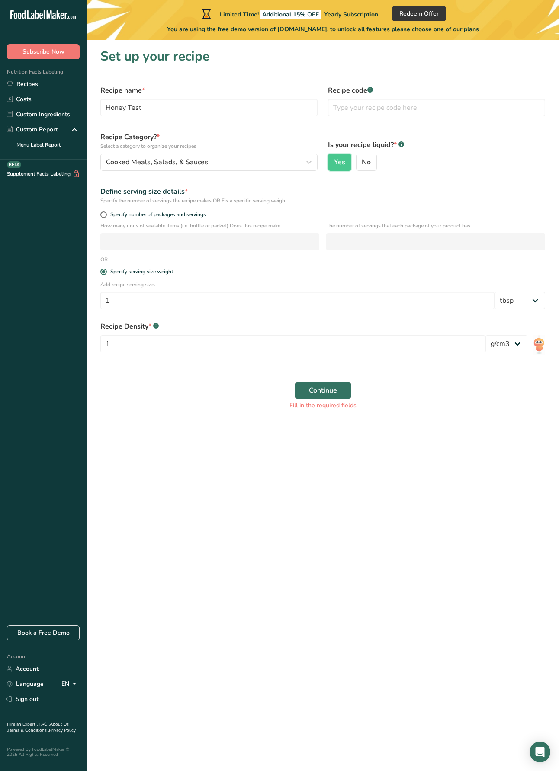  What do you see at coordinates (156, 214) in the screenshot?
I see `span: Specify number of packages and servings` at bounding box center [156, 214].